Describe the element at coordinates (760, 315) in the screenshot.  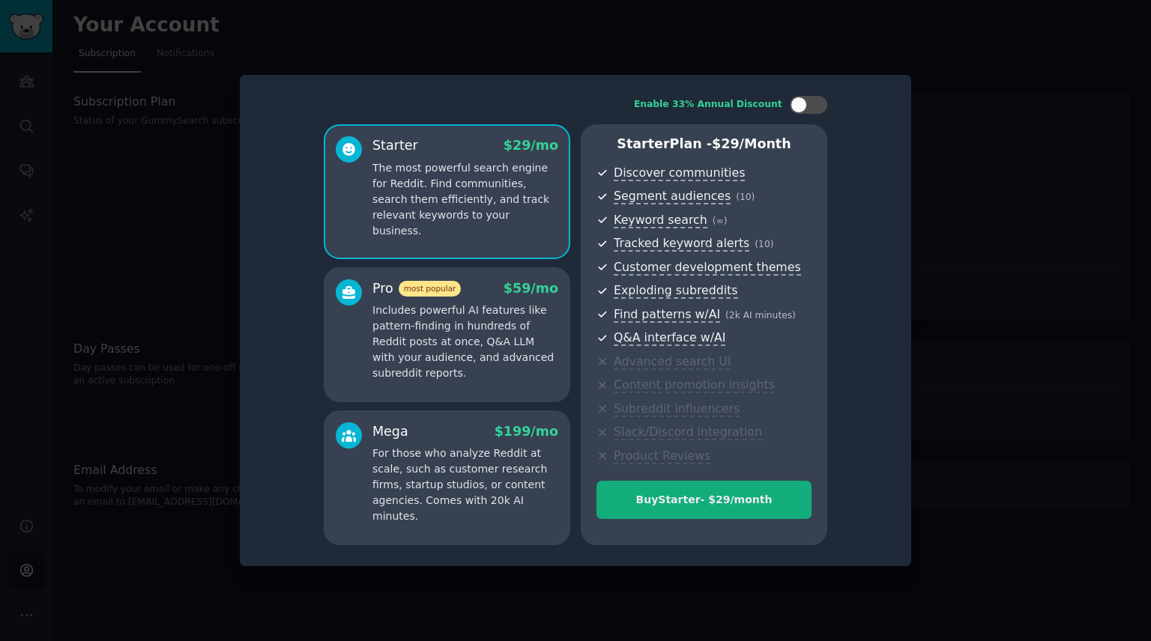
I see `span: ( 2k AI minutes )` at that location.